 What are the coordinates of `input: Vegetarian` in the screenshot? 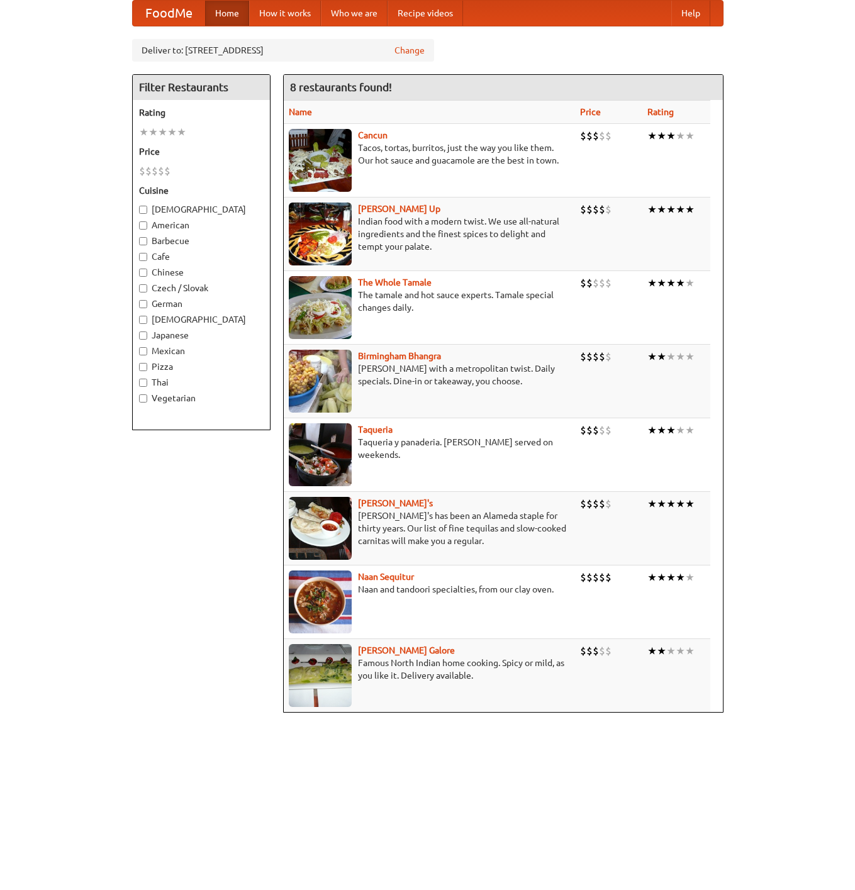 It's located at (143, 398).